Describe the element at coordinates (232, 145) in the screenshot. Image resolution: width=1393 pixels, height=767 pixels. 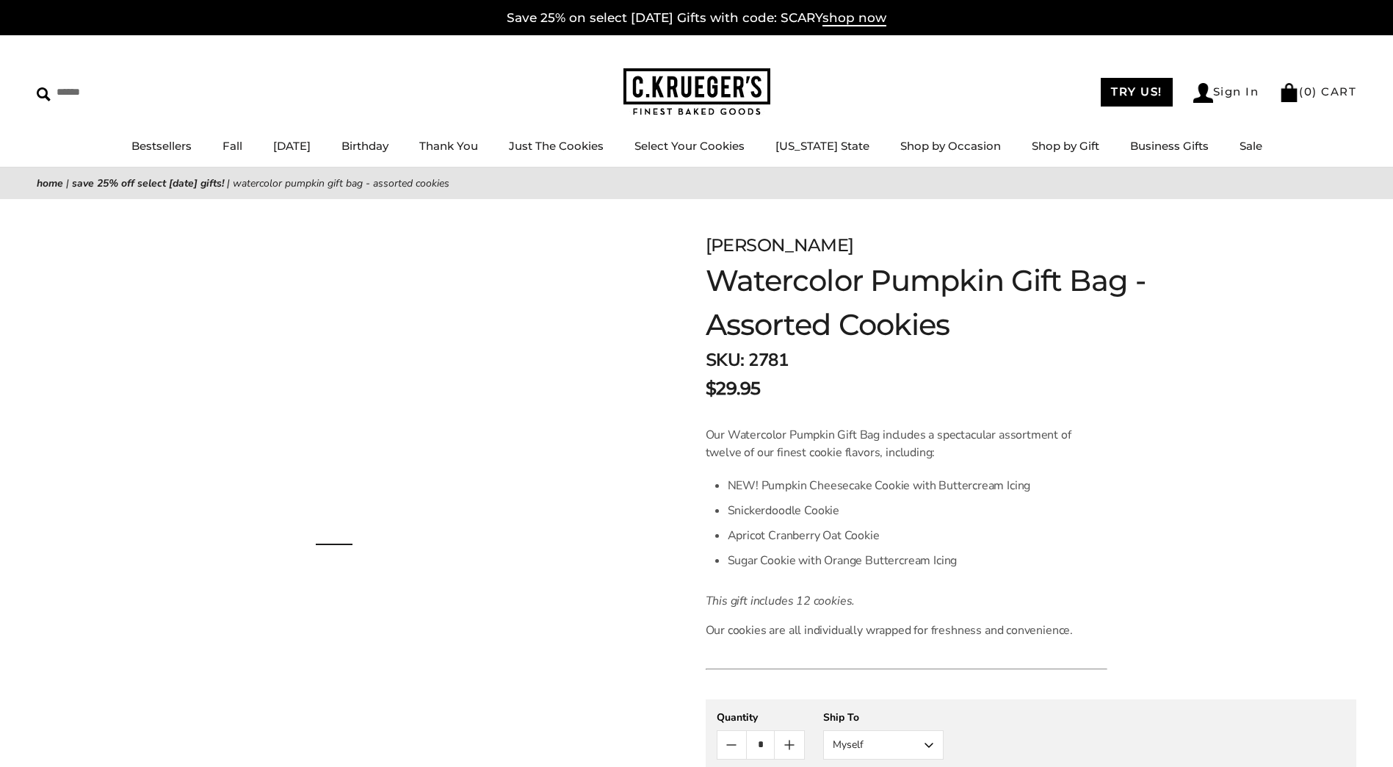
I see `a: Fall` at that location.